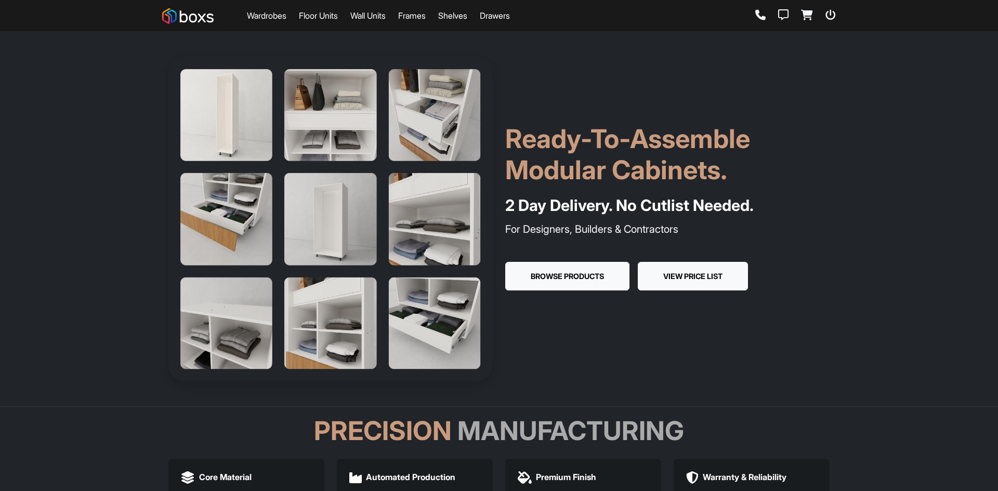  Describe the element at coordinates (571, 431) in the screenshot. I see `span: Manufacturing` at that location.